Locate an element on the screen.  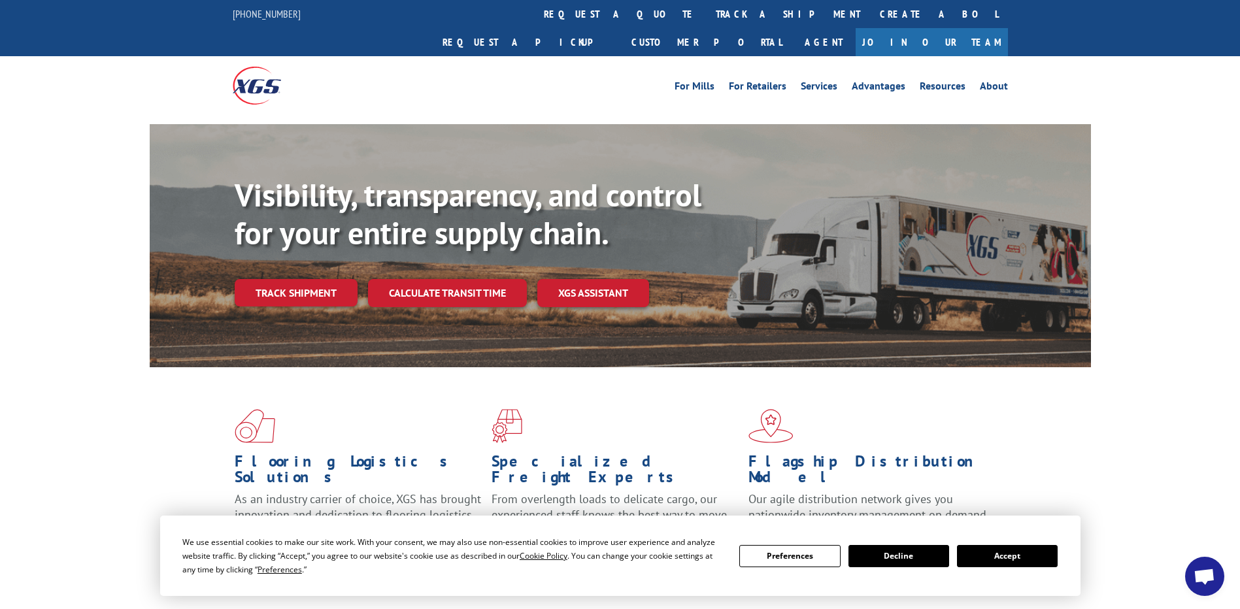
div: We use essential cookies to make our site work. With your consent, we may also use non-essential ... is located at coordinates (453, 555).